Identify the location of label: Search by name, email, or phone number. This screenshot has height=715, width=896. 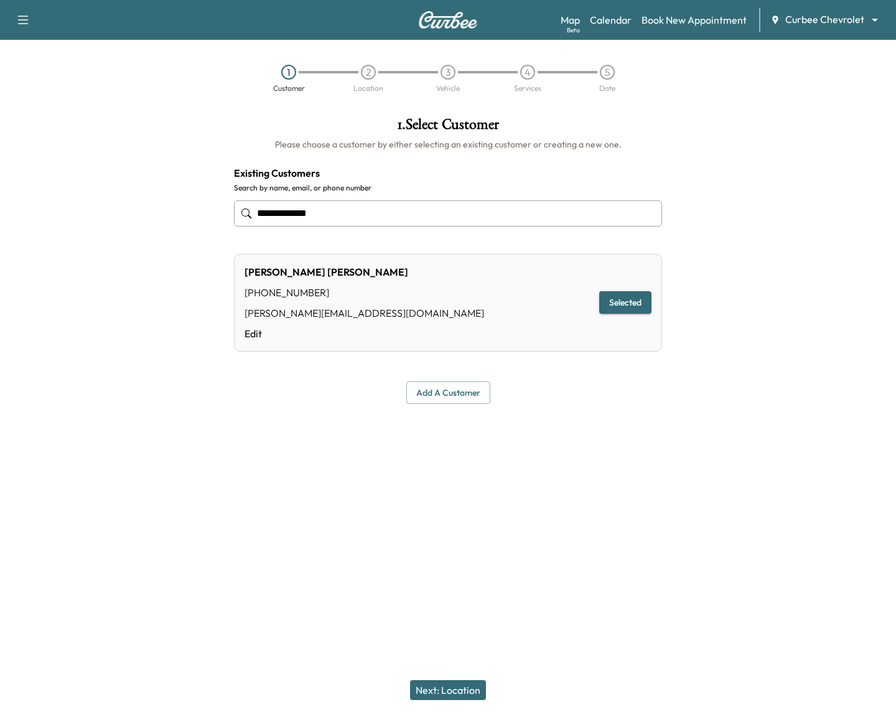
(448, 188).